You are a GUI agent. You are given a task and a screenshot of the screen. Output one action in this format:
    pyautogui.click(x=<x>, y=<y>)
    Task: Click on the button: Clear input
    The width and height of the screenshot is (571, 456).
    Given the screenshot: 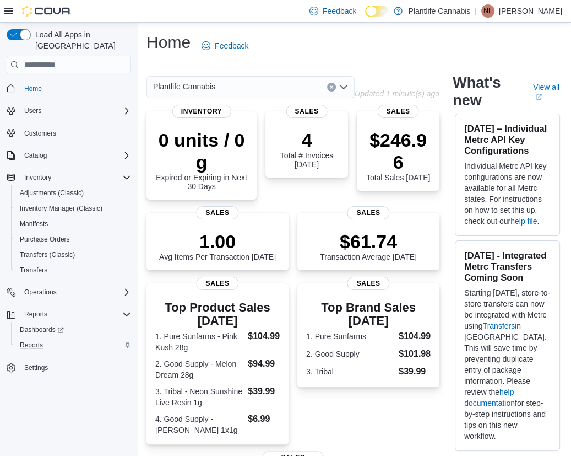 What is the action you would take?
    pyautogui.click(x=332, y=87)
    